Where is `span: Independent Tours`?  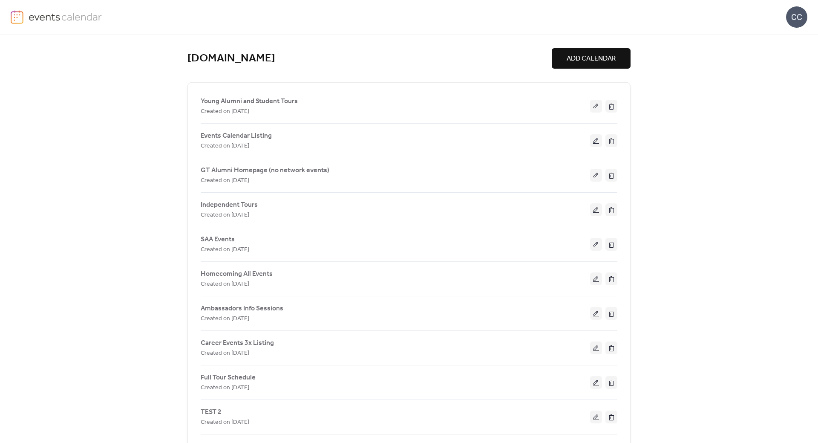
span: Independent Tours is located at coordinates (229, 205).